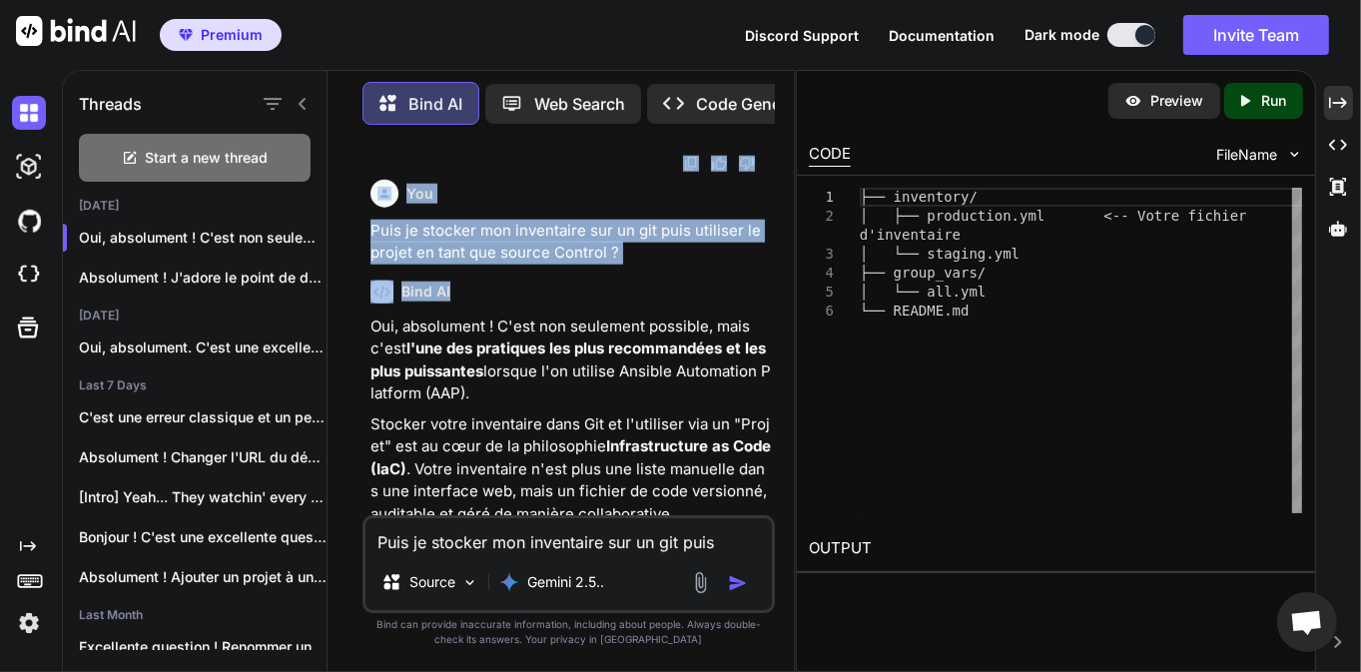 Image resolution: width=1361 pixels, height=672 pixels. Describe the element at coordinates (425, 292) in the screenshot. I see `h6: Bind AI` at that location.